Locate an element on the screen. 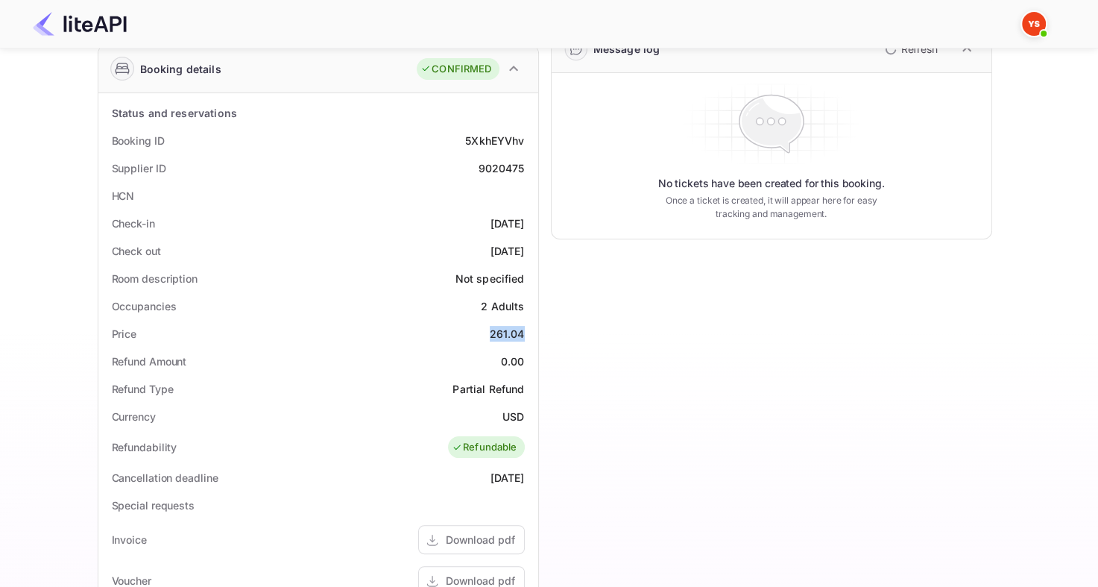 This screenshot has height=587, width=1098. p: Once a ticket is created, it will appear here for easy tracking and management. is located at coordinates (772, 207).